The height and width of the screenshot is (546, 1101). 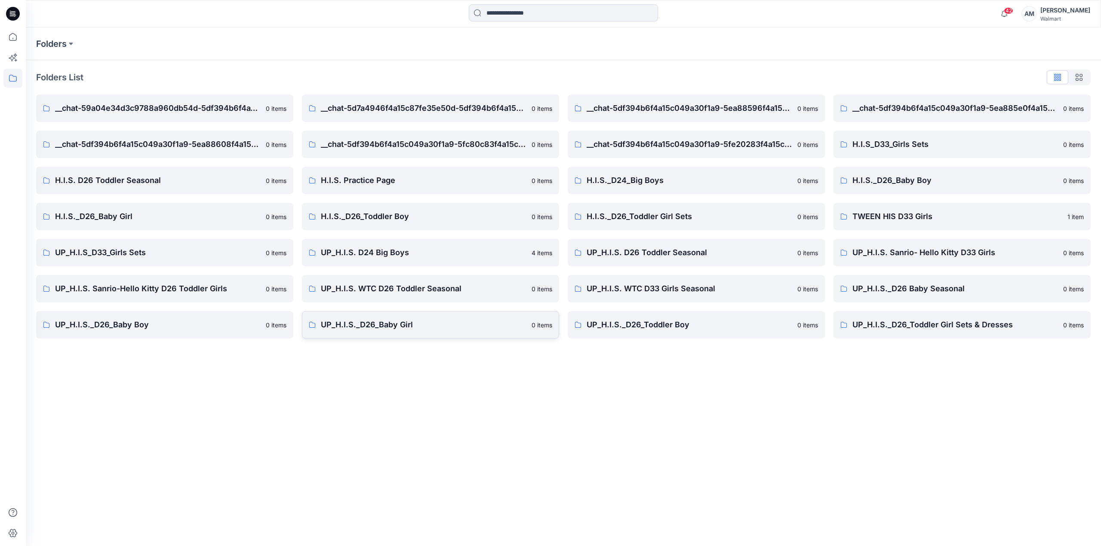 What do you see at coordinates (955, 108) in the screenshot?
I see `p: __chat-5df394b6f4a15c049a30f1a9-5ea885e0f4a15c17be65c6c4` at bounding box center [955, 108].